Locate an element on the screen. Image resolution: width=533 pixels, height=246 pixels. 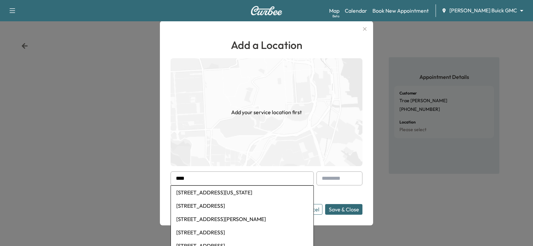
h1: Add your service location first is located at coordinates (266, 112).